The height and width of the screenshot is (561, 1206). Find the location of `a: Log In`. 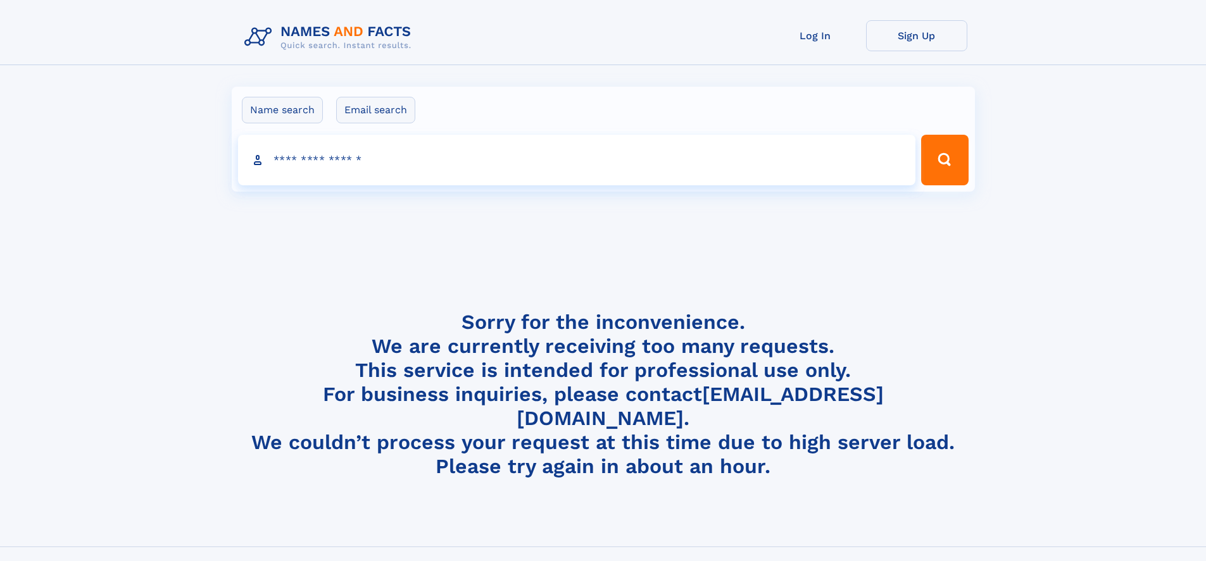

a: Log In is located at coordinates (815, 35).